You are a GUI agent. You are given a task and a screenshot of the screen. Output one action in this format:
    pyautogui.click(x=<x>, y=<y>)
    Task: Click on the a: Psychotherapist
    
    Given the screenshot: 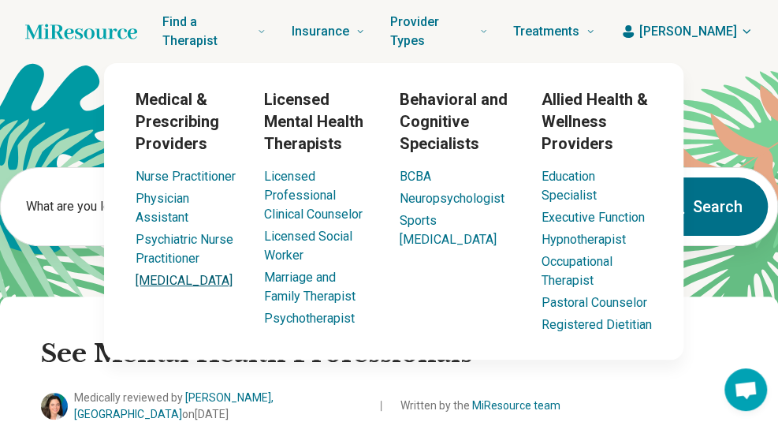 What is the action you would take?
    pyautogui.click(x=309, y=318)
    